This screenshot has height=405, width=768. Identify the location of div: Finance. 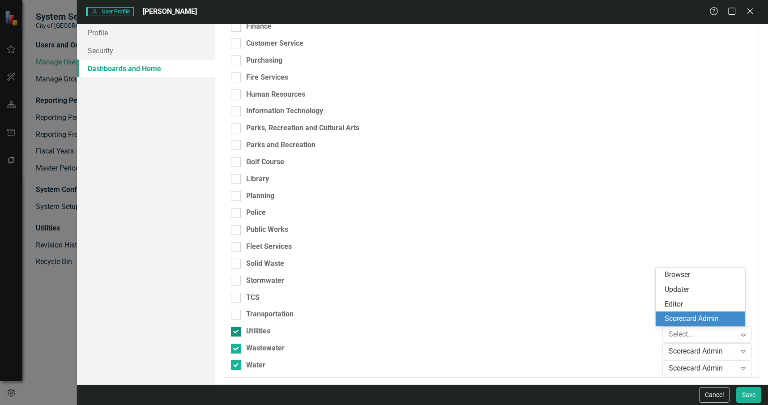
(259, 26).